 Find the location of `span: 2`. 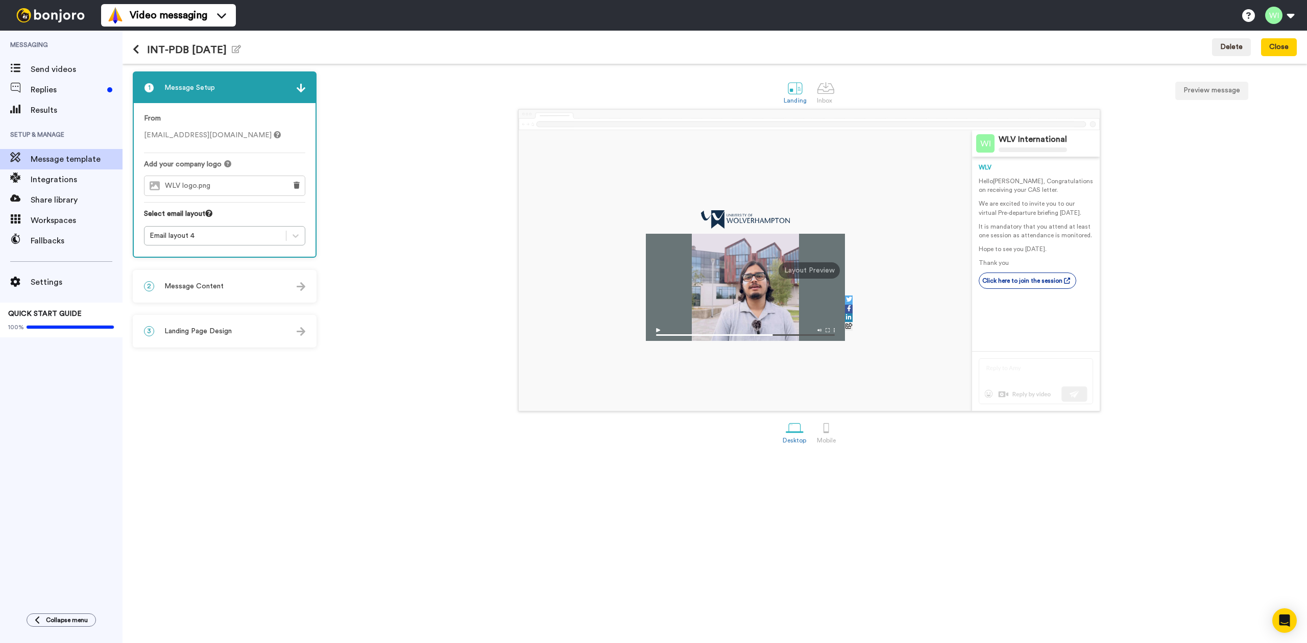

span: 2 is located at coordinates (149, 286).